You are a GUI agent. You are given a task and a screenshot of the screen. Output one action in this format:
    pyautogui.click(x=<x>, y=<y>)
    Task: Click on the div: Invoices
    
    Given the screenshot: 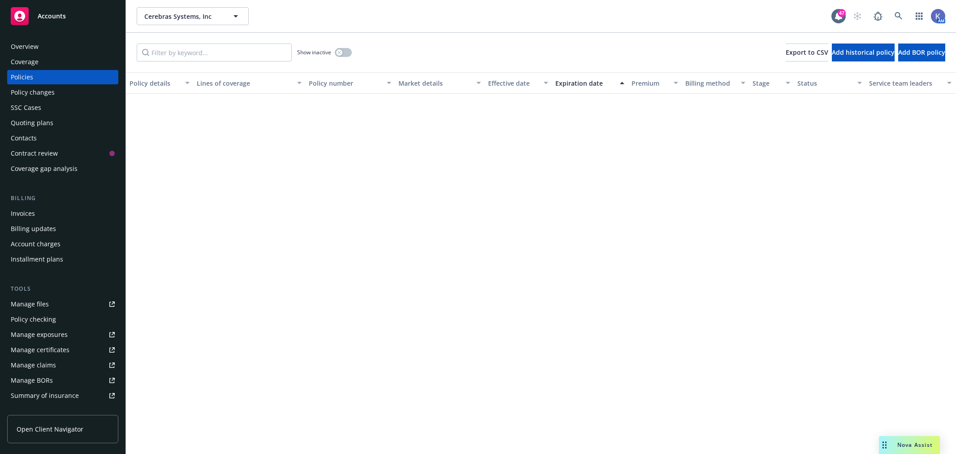 What is the action you would take?
    pyautogui.click(x=23, y=213)
    